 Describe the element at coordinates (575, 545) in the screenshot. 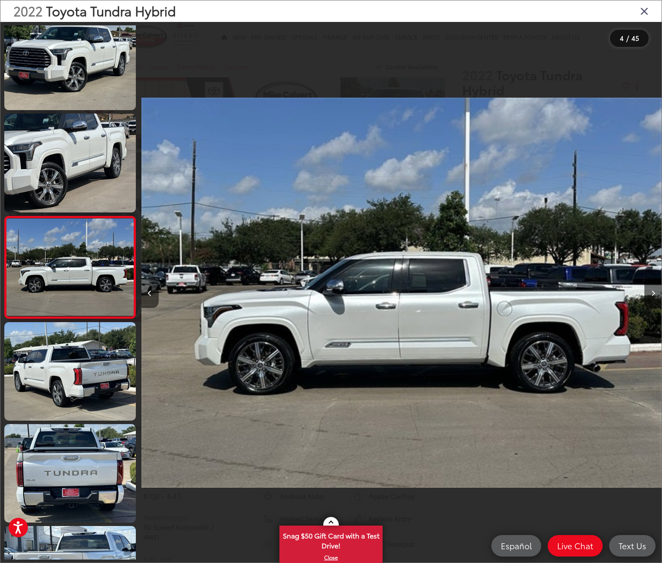

I see `a: Live Chat` at that location.